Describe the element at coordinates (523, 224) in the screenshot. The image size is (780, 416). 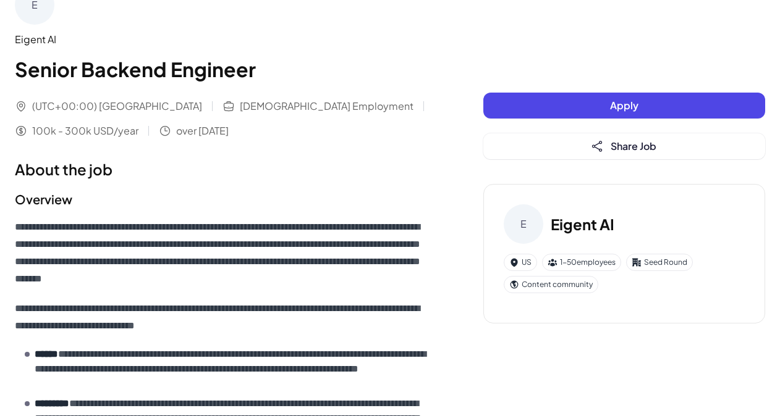
I see `div: E` at that location.